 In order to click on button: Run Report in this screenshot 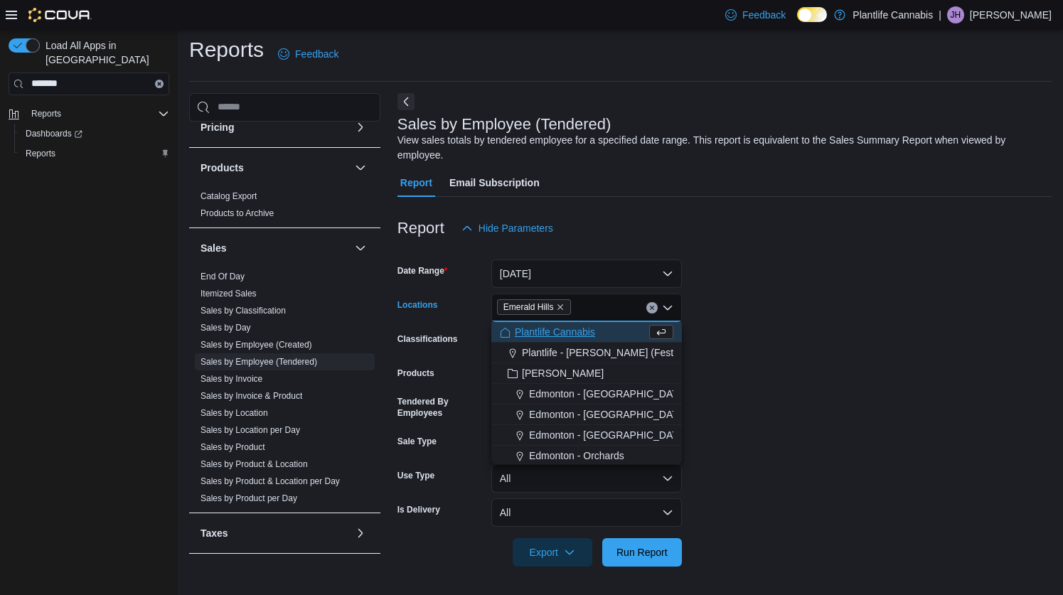, I will do `click(642, 553)`.